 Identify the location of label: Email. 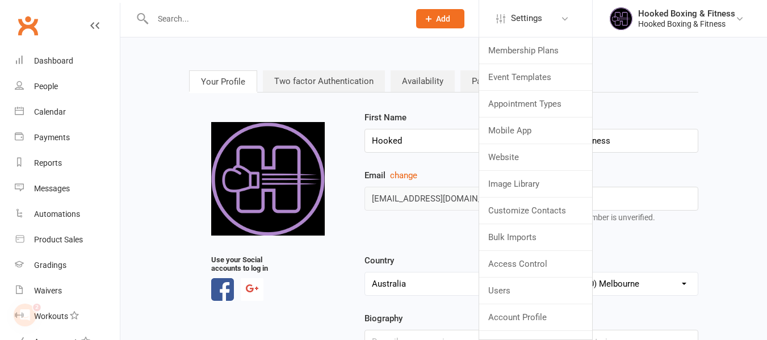
(444, 175).